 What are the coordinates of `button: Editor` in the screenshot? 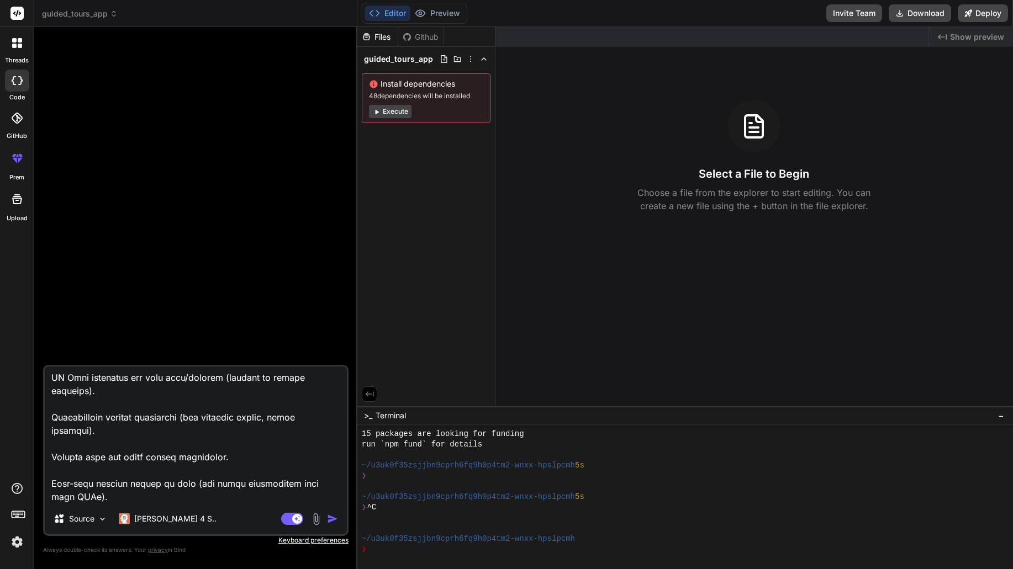 It's located at (387, 13).